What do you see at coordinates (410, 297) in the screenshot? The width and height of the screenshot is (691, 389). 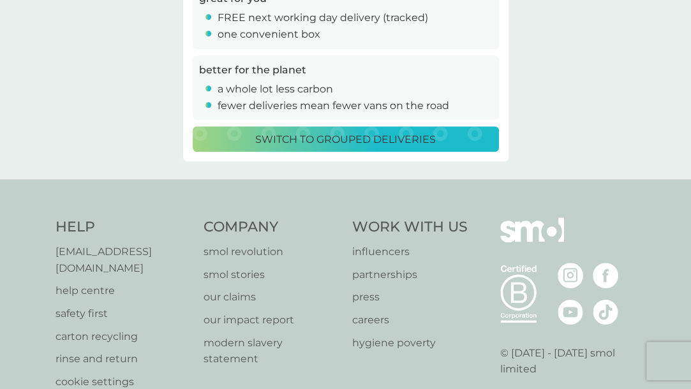 I see `p: press` at bounding box center [410, 297].